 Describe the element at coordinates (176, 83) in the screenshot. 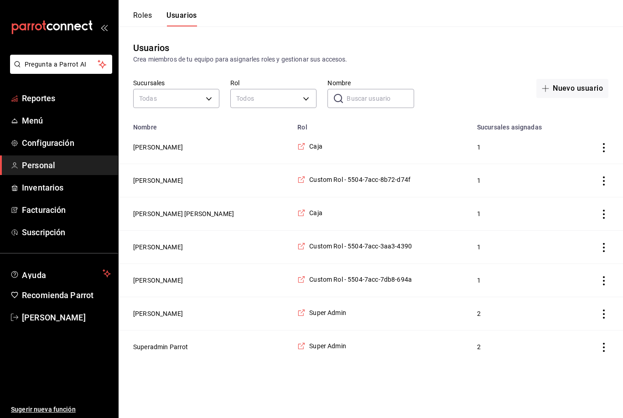

I see `label: Sucursales` at that location.